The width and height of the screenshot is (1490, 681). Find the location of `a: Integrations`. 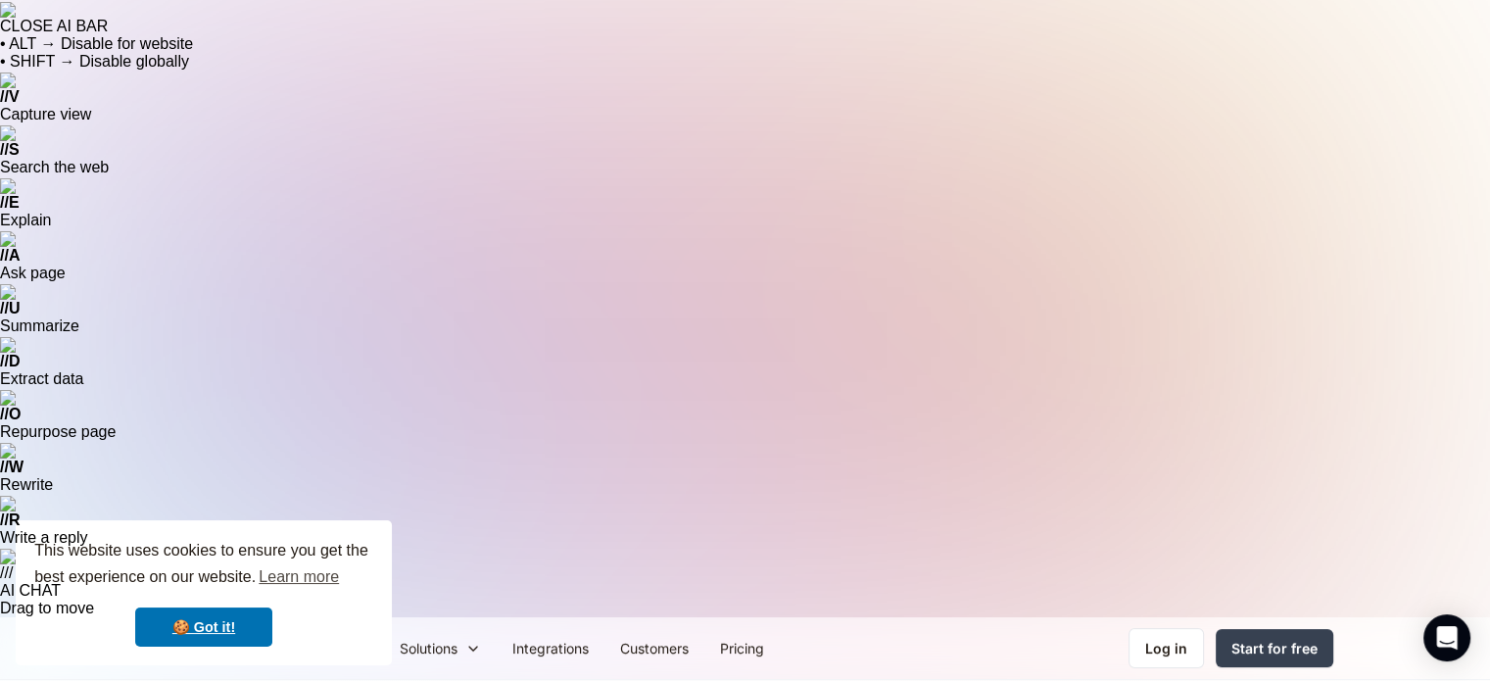

a: Integrations is located at coordinates (551, 648).